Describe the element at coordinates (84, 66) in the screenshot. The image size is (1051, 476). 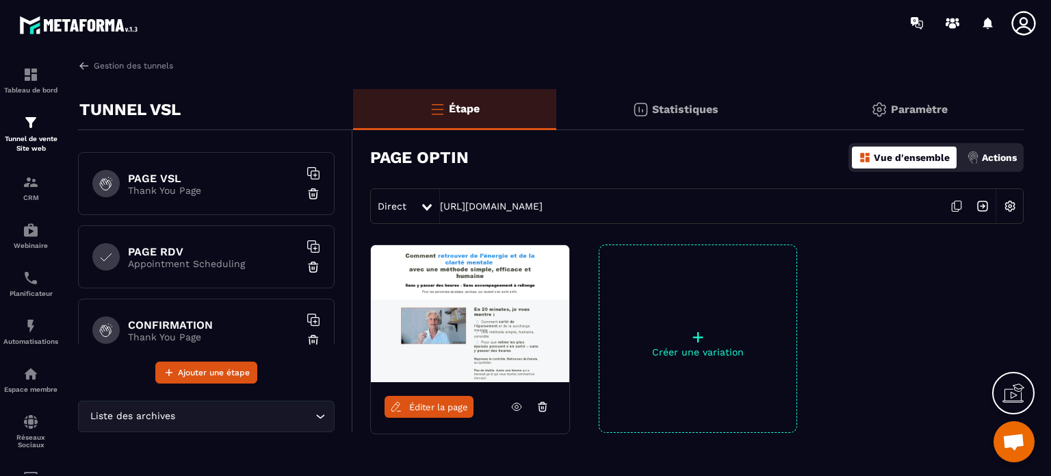
I see `img: arrow` at that location.